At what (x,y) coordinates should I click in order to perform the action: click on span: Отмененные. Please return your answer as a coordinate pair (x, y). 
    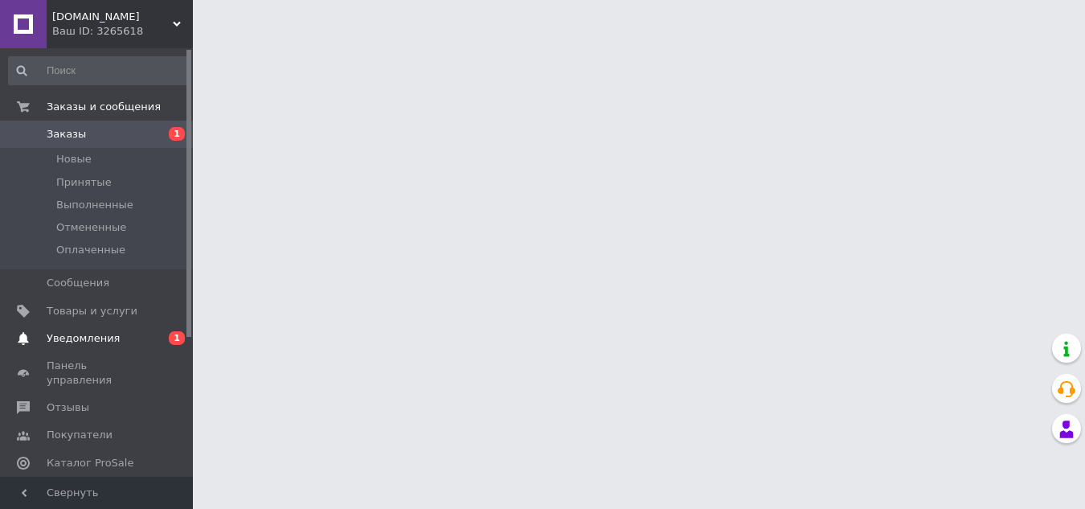
    Looking at the image, I should click on (91, 227).